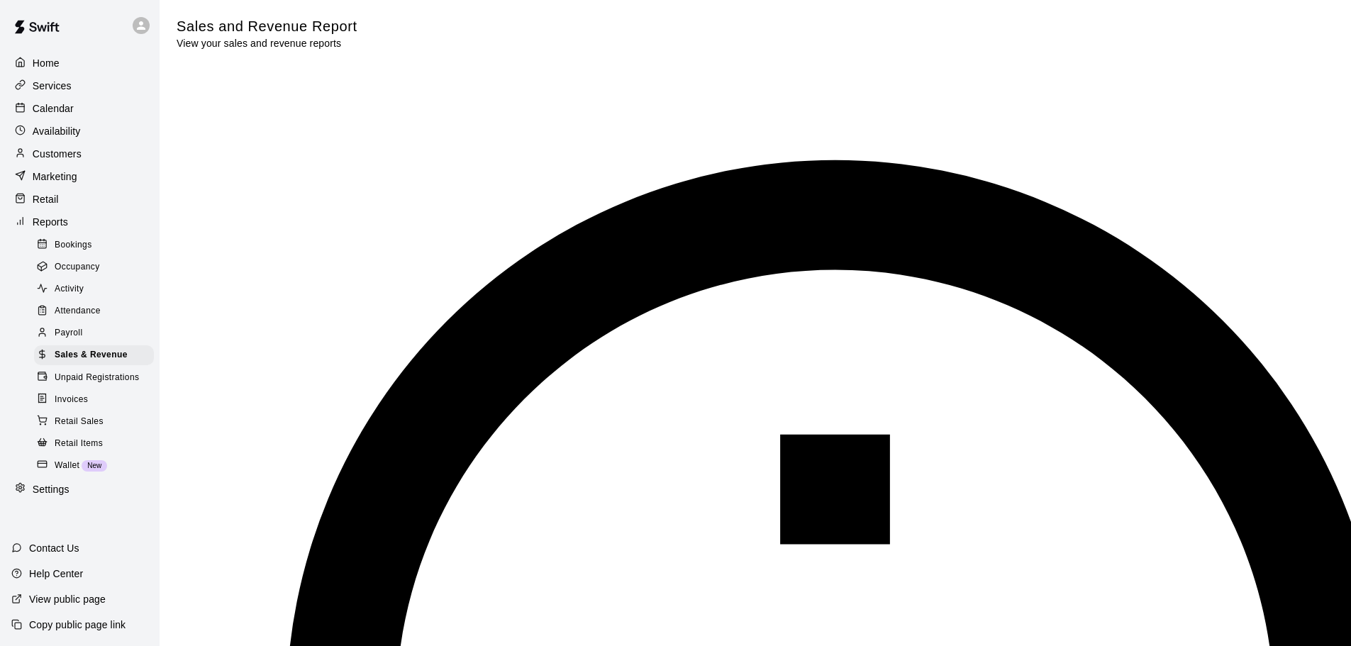  Describe the element at coordinates (94, 465) in the screenshot. I see `span: New` at that location.